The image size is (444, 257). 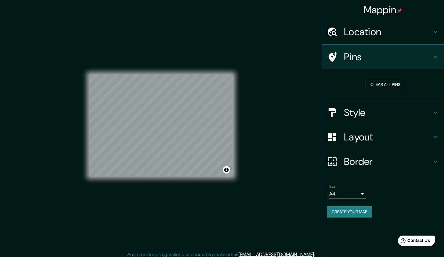 I want to click on div: Pins, so click(x=383, y=57).